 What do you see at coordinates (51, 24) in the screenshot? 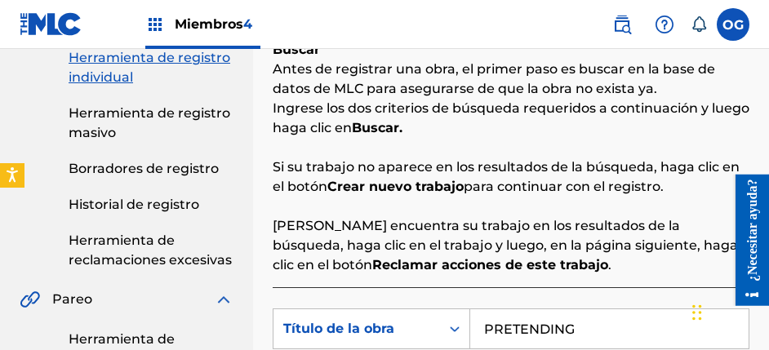
I see `img: Logotipo del MLC` at bounding box center [51, 24].